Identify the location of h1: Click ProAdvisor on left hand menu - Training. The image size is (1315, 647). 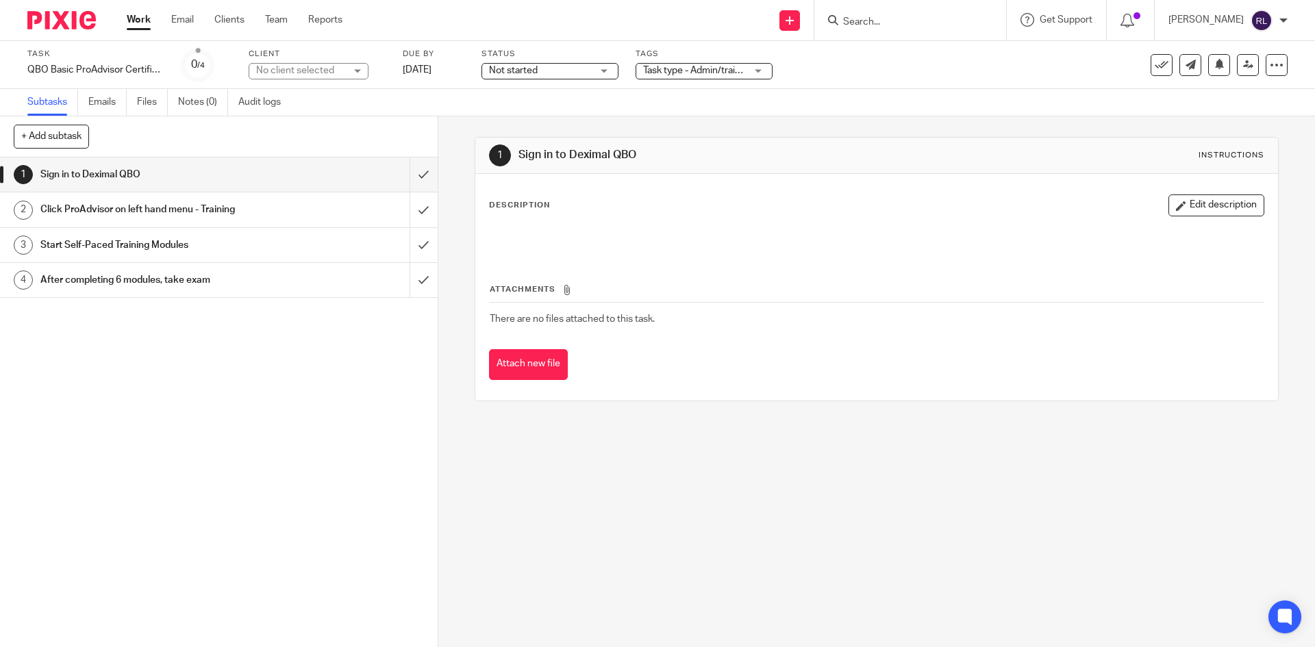
(159, 210).